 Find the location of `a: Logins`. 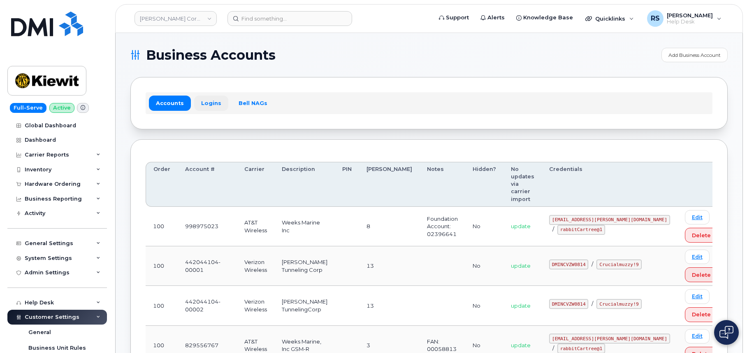

a: Logins is located at coordinates (211, 103).